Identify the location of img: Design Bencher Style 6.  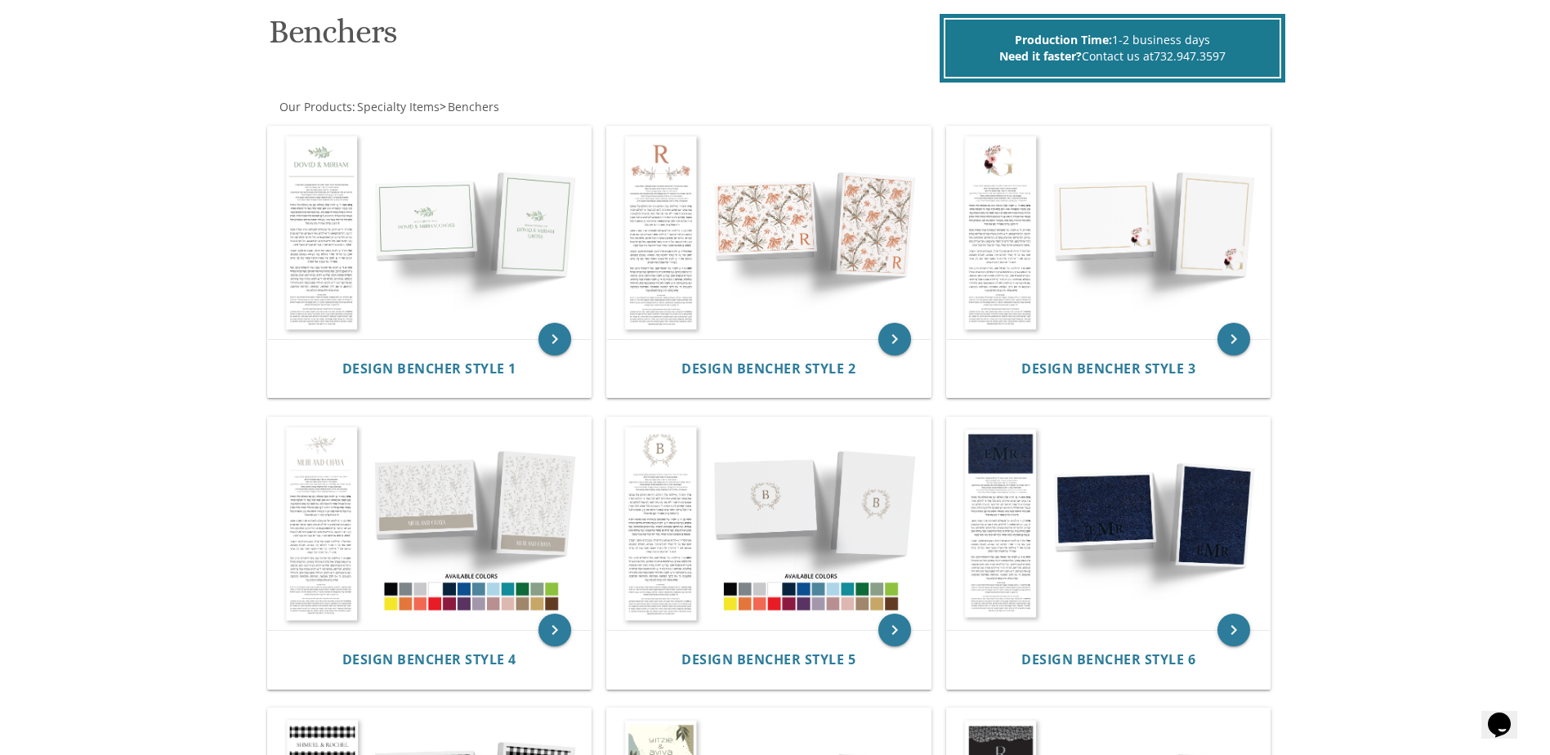
(1109, 524).